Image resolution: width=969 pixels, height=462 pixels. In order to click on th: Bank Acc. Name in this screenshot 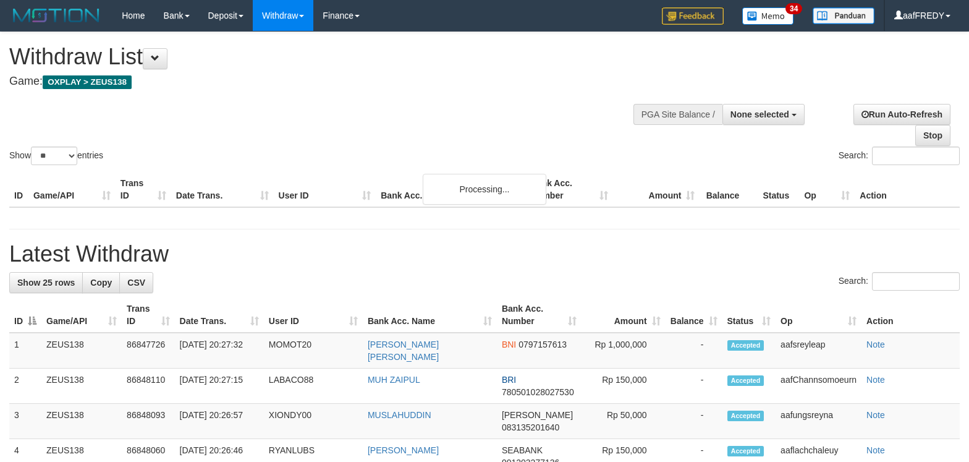, I will do `click(450, 189)`.